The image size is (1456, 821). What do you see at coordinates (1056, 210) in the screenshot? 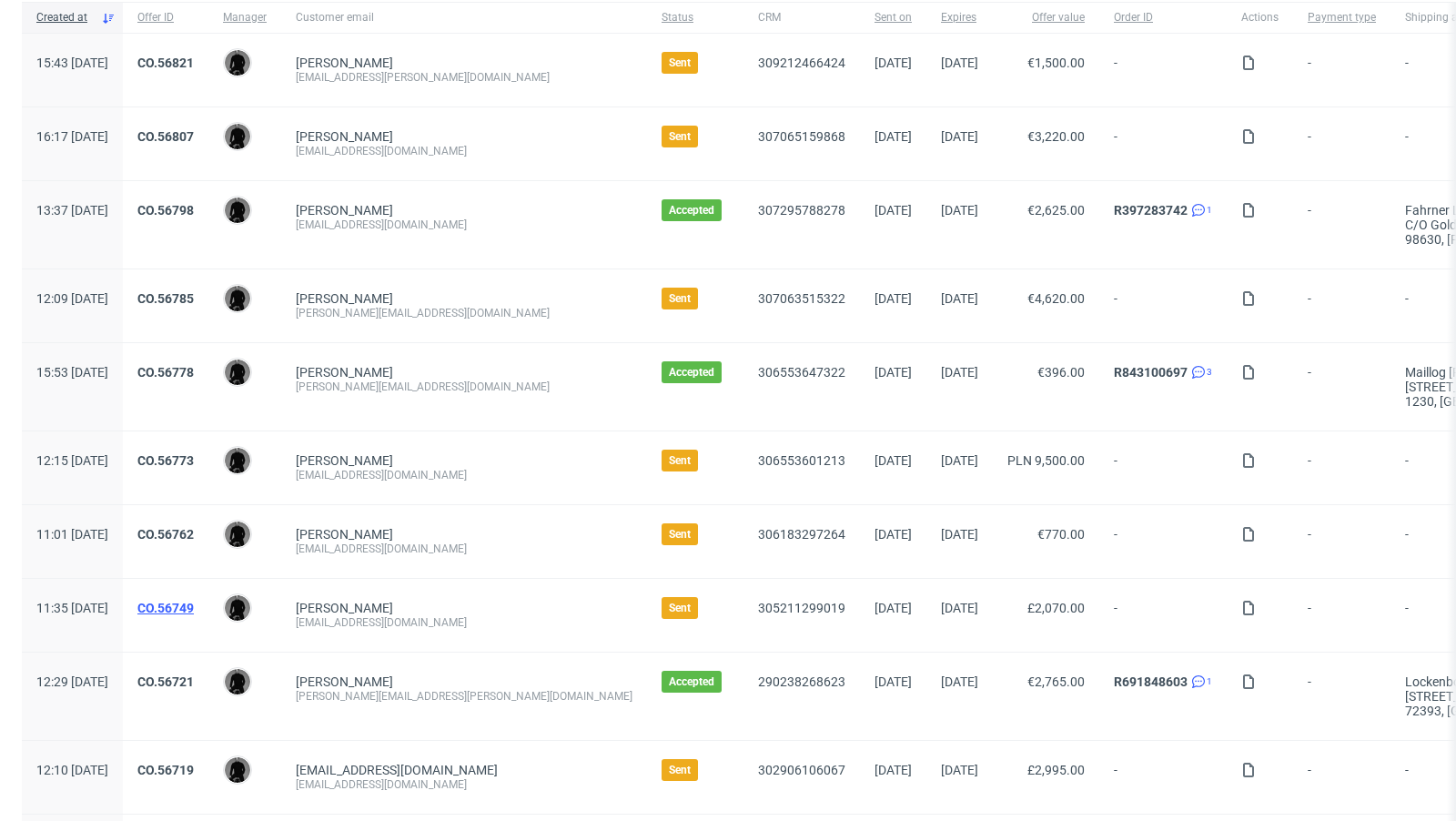
I see `span: €2,625.00` at bounding box center [1056, 210].